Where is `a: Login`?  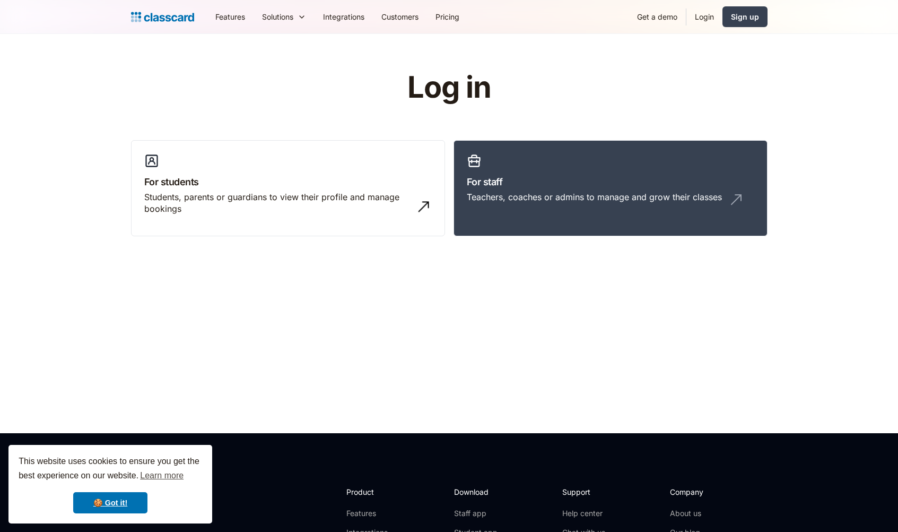
a: Login is located at coordinates (705, 16).